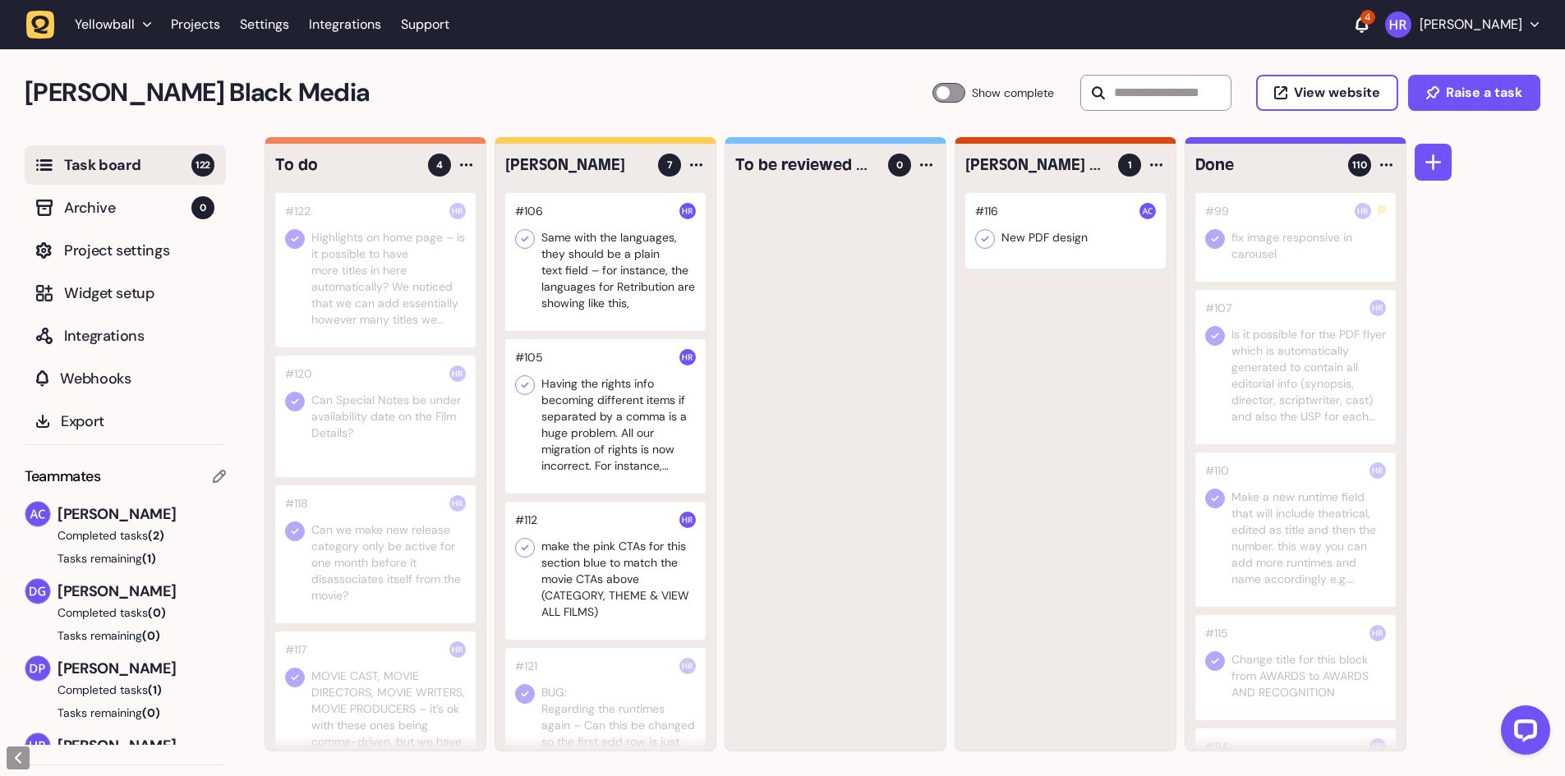 The image size is (1565, 776). What do you see at coordinates (62, 476) in the screenshot?
I see `span: Teammates` at bounding box center [62, 476].